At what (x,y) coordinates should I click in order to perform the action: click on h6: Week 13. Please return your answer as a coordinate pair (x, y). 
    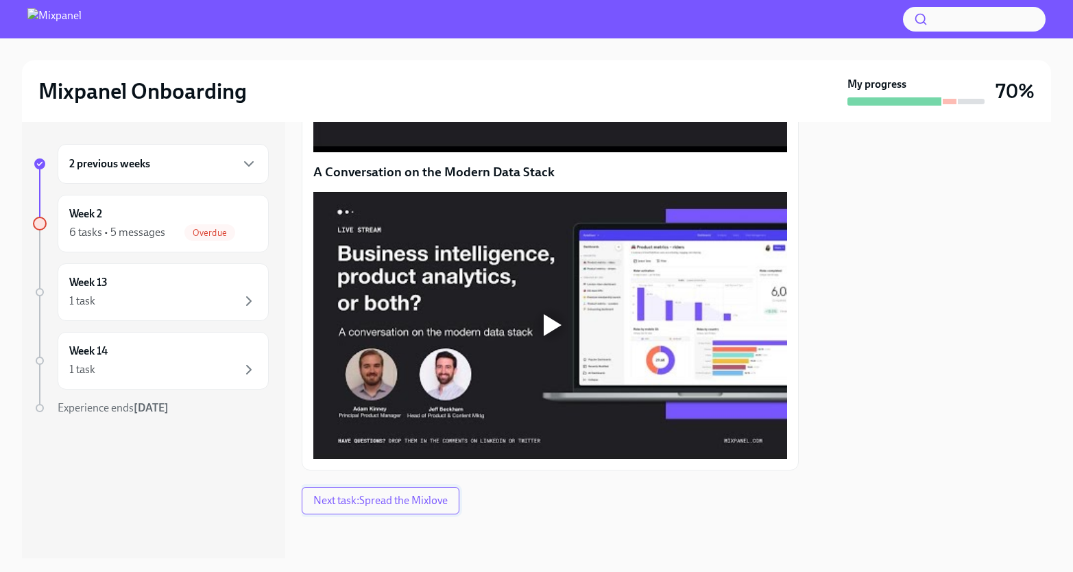
    Looking at the image, I should click on (88, 282).